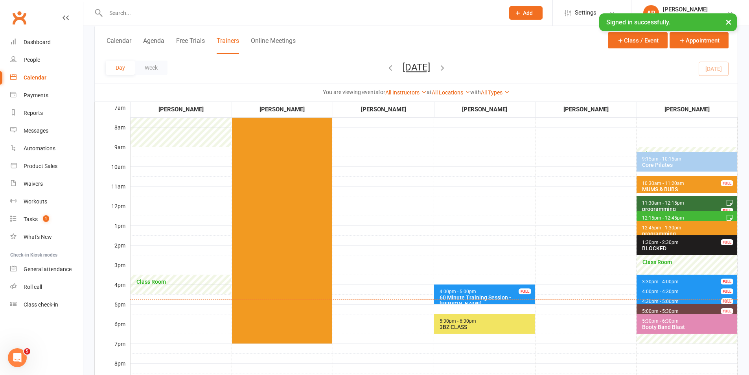  Describe the element at coordinates (39, 148) in the screenshot. I see `div: Automations` at that location.